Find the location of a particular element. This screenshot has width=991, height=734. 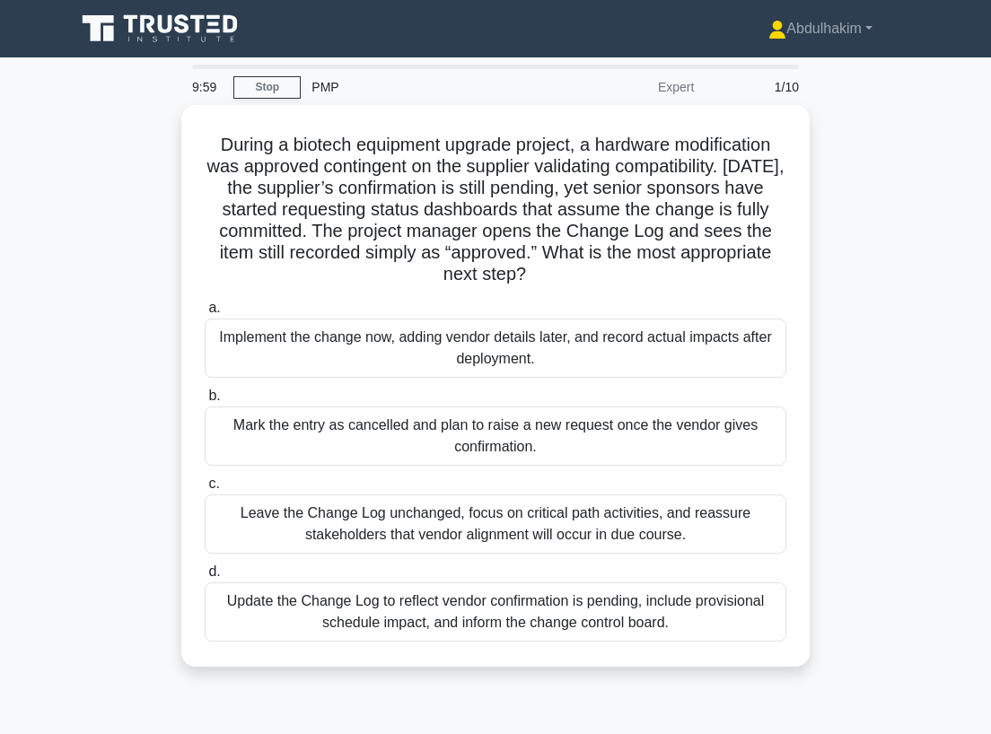

div: 9:59 is located at coordinates (207, 87).